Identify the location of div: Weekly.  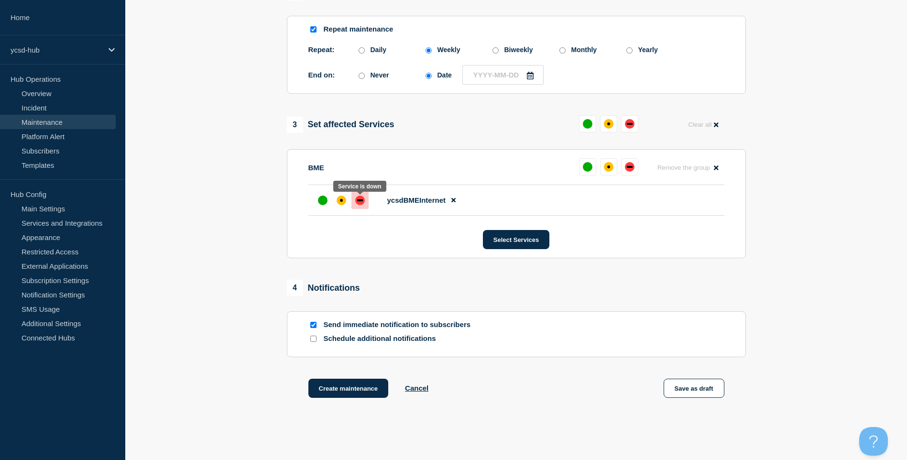
(449, 50).